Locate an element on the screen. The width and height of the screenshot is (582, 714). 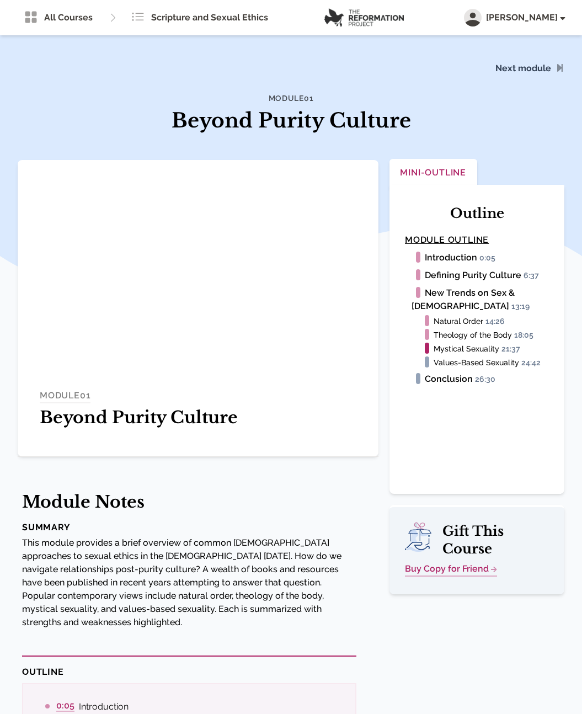
span: All Courses is located at coordinates (68, 18).